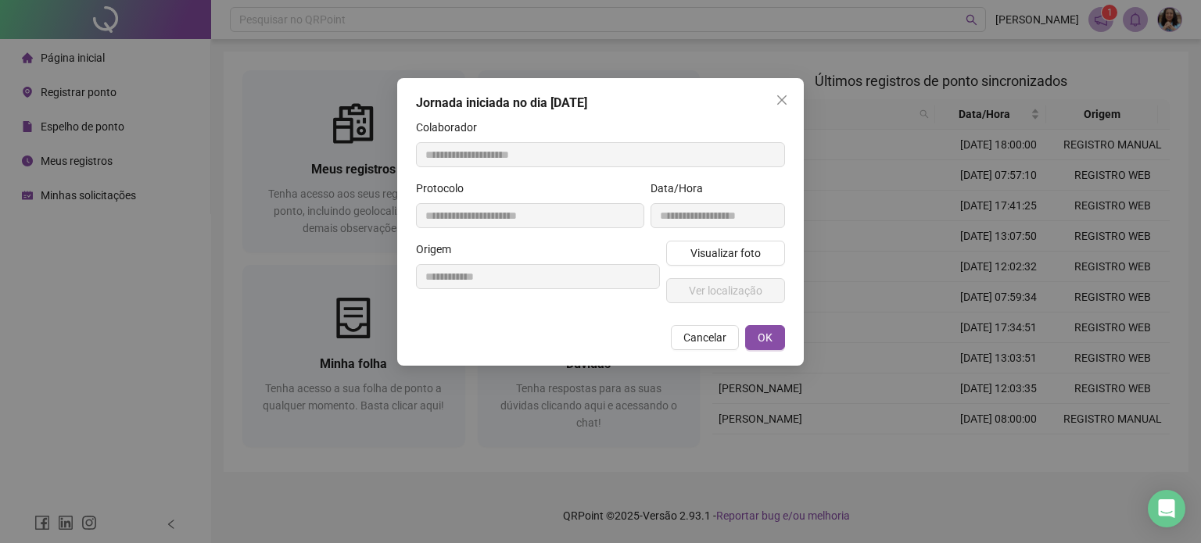 This screenshot has height=543, width=1201. Describe the element at coordinates (682, 188) in the screenshot. I see `label: Data/Hora` at that location.